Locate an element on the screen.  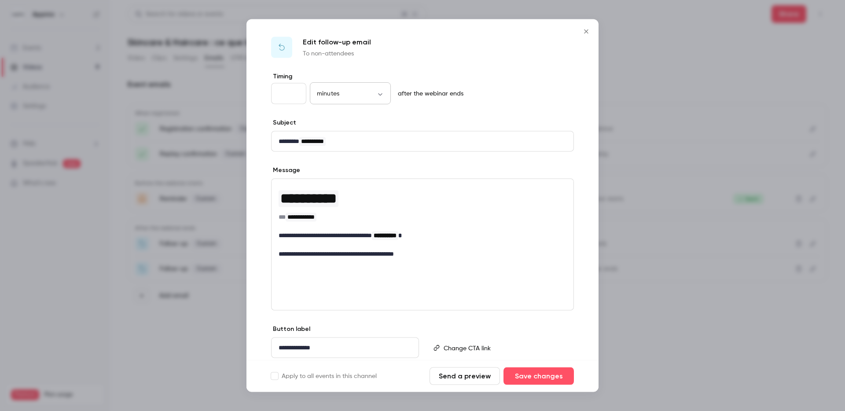
label: Apply to all events in this channel is located at coordinates (324, 377).